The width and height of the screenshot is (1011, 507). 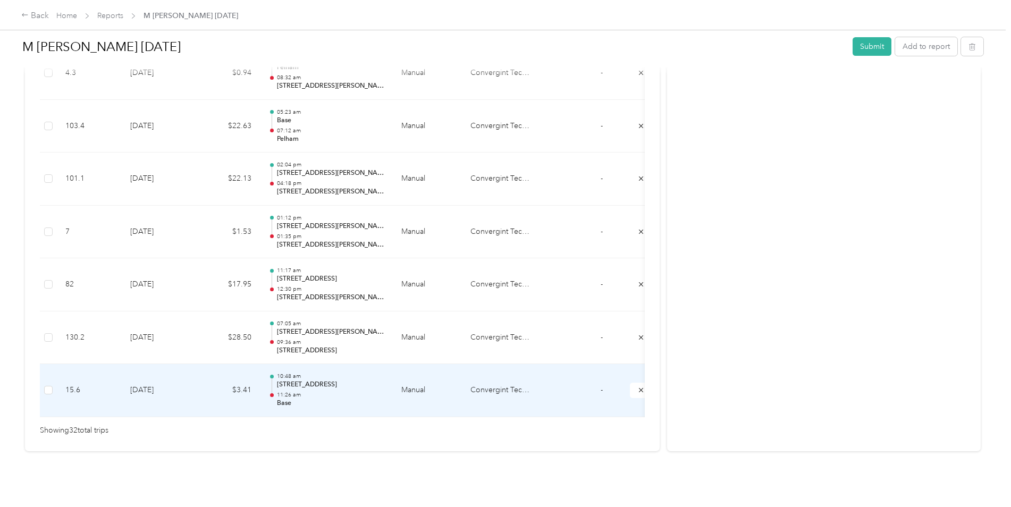 I want to click on span: Showing 32 total trips, so click(x=74, y=430).